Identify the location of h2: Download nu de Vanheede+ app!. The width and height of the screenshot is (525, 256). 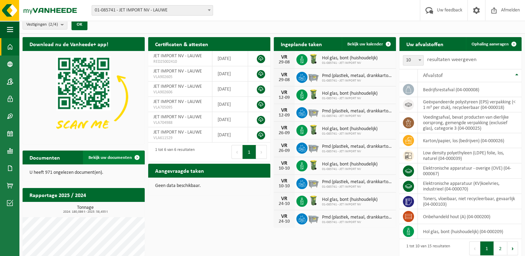
(69, 44).